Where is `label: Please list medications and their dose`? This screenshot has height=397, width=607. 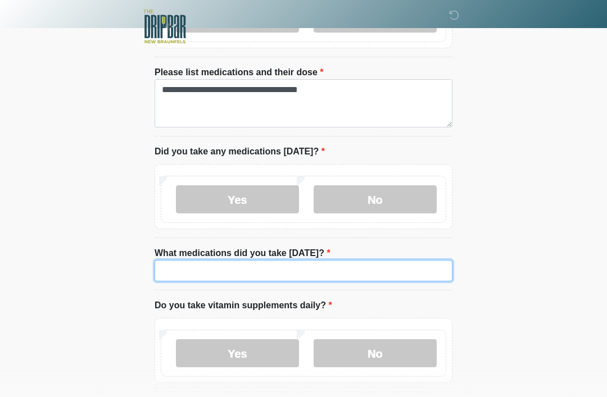 label: Please list medications and their dose is located at coordinates (239, 72).